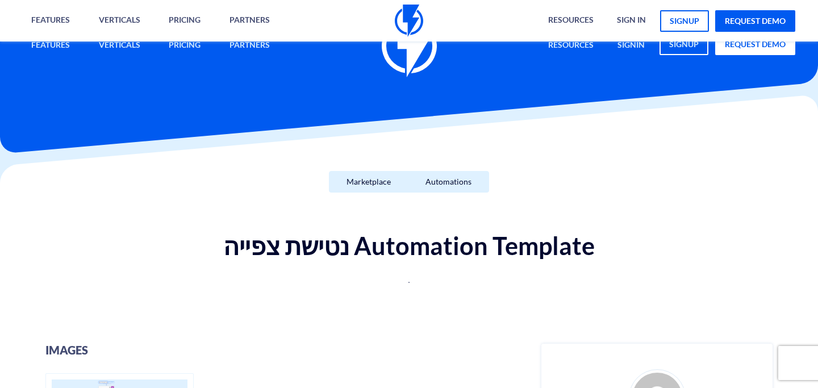 The width and height of the screenshot is (818, 388). What do you see at coordinates (409, 246) in the screenshot?
I see `h1: נטישת צפייה Automation Template` at bounding box center [409, 246].